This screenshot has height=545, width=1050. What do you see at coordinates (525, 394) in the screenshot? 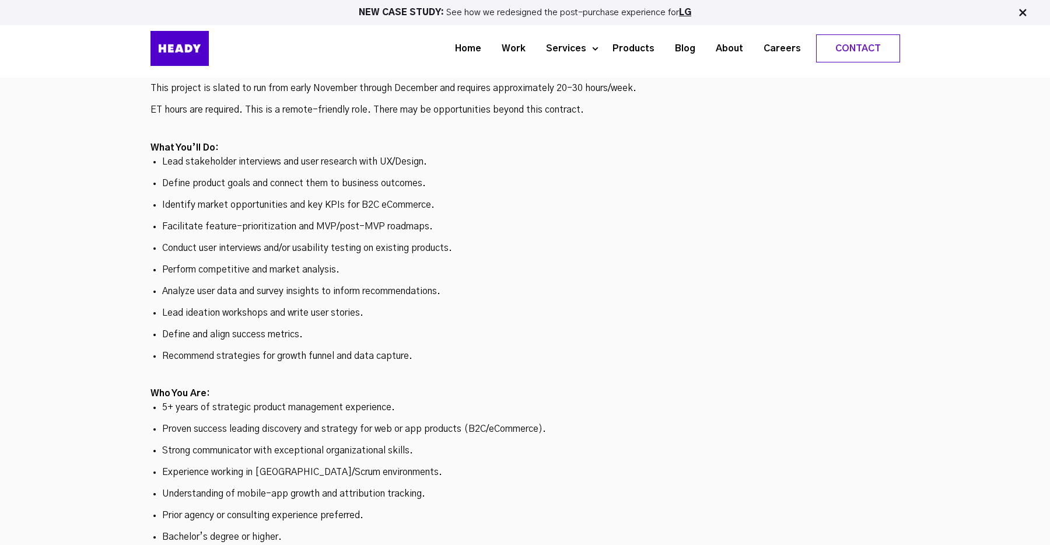
I see `h2: Who You Are:` at bounding box center [525, 394].